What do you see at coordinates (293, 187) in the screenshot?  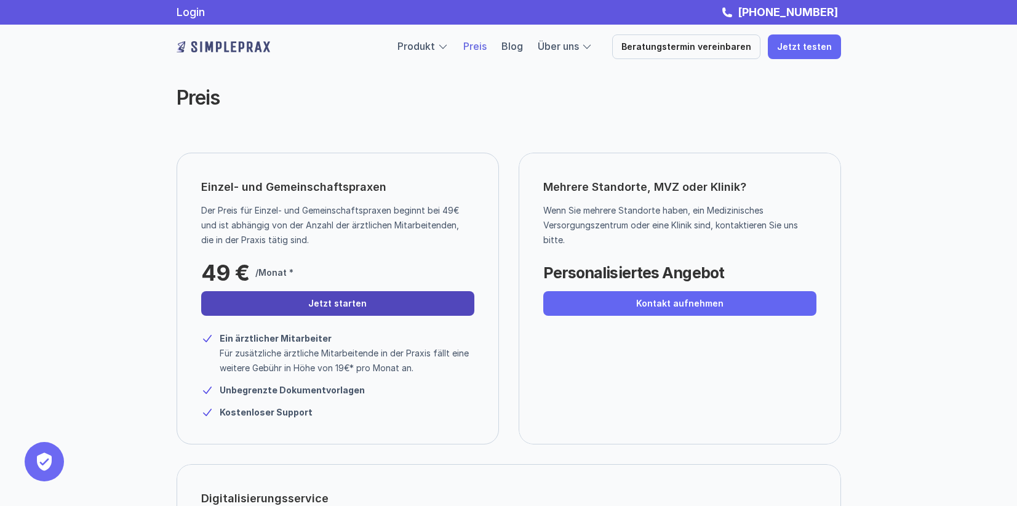 I see `p: Einzel- und Gemeinschaftspraxen` at bounding box center [293, 187].